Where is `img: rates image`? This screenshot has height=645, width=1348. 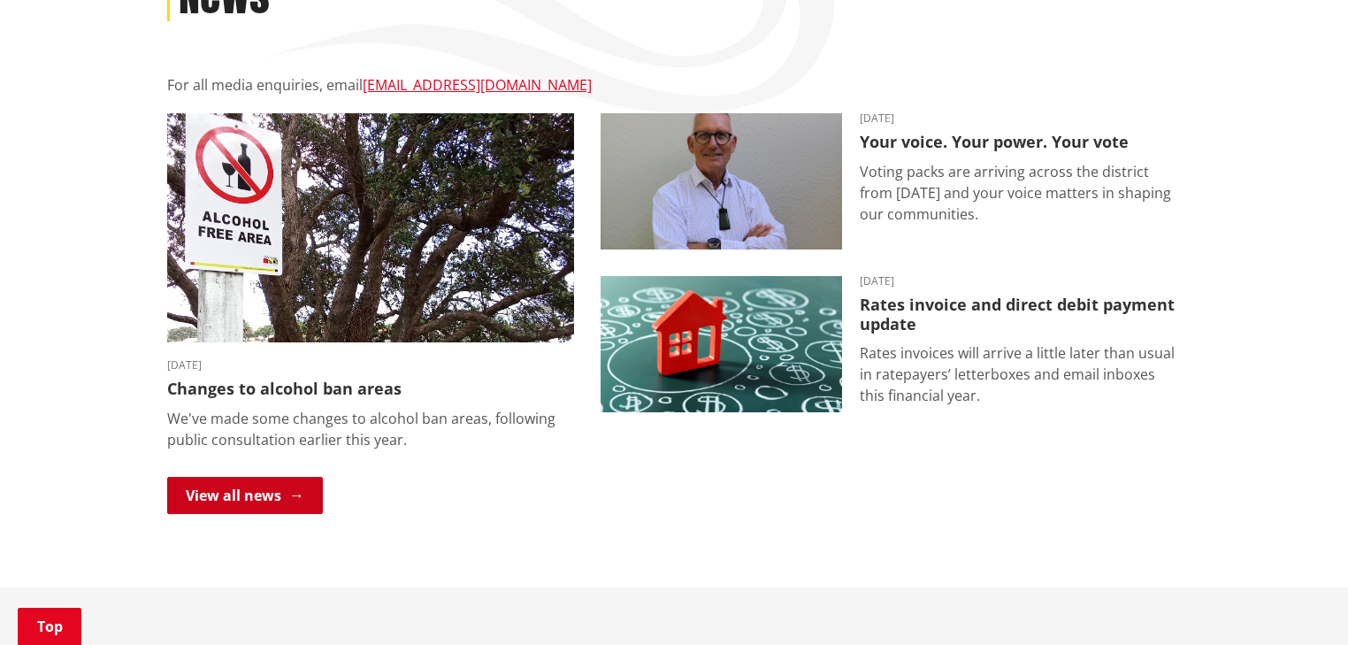 img: rates image is located at coordinates (721, 344).